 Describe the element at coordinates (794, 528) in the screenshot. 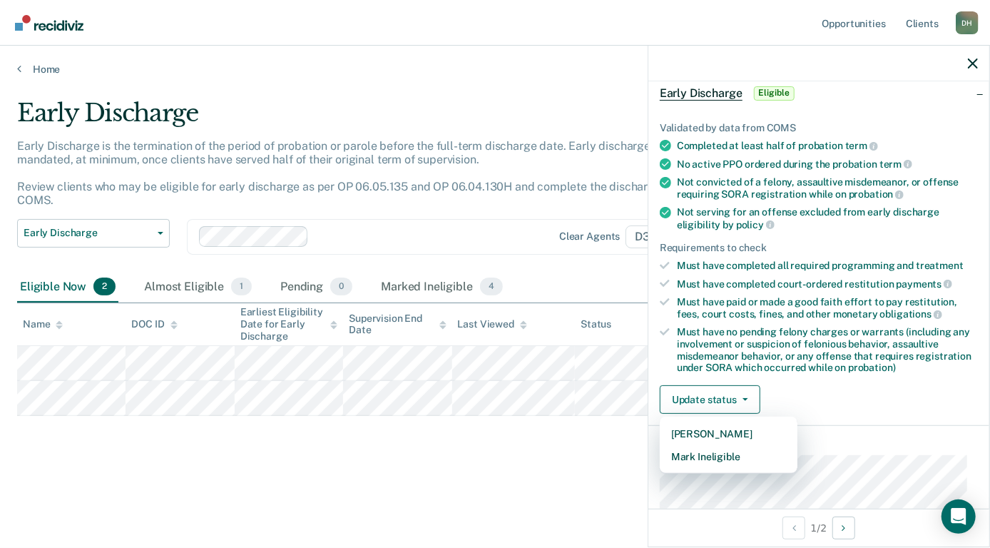

I see `button: Previous Opportunity` at that location.